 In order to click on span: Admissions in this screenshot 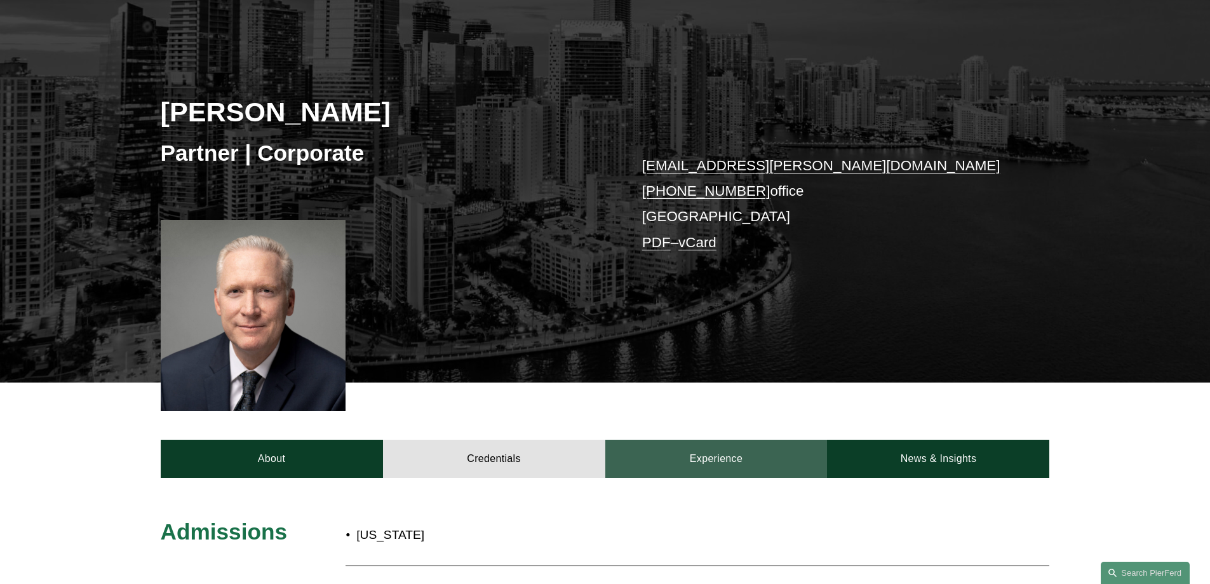, I will do `click(224, 531)`.